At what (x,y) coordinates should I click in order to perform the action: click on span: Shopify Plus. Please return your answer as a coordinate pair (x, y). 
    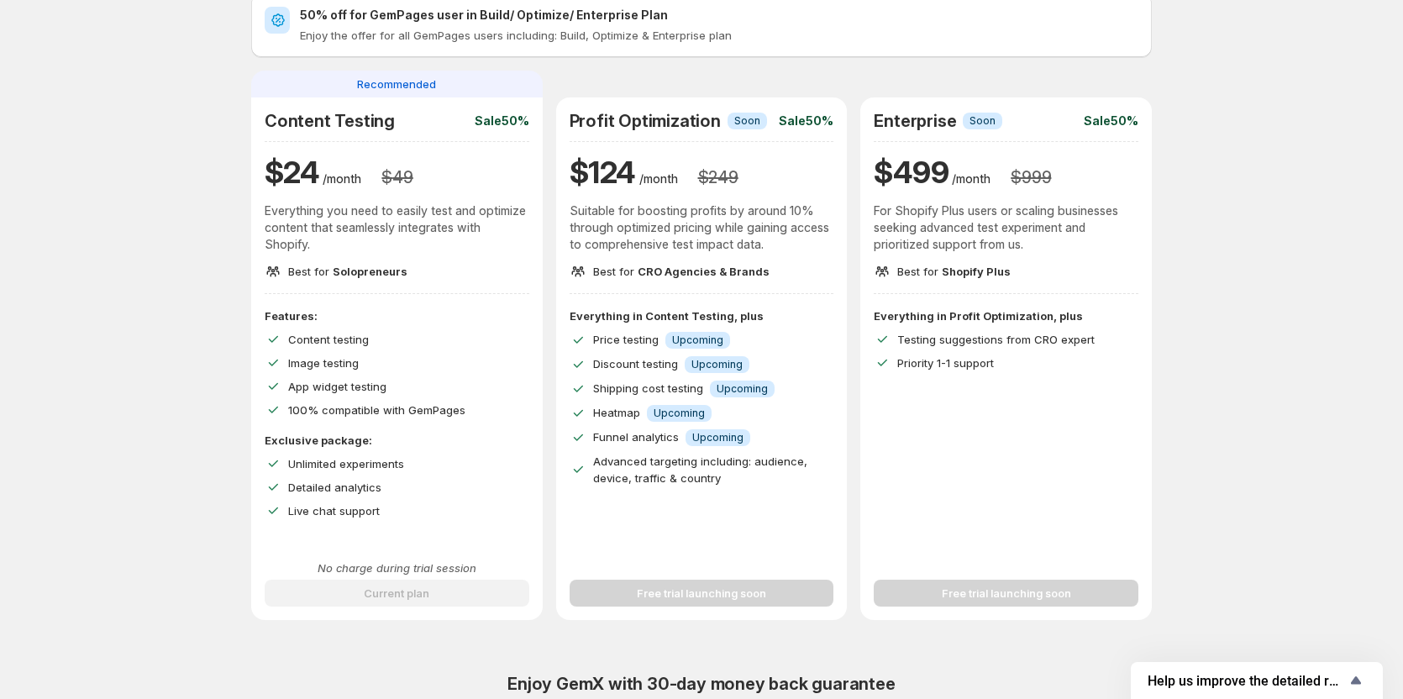
    Looking at the image, I should click on (976, 271).